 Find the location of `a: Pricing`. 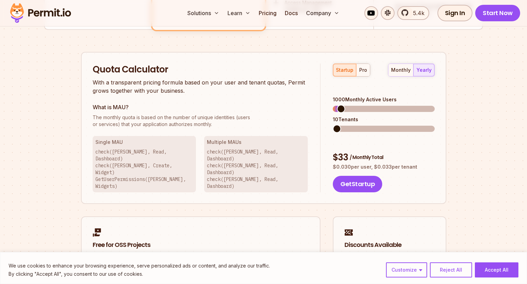

a: Pricing is located at coordinates (267, 13).